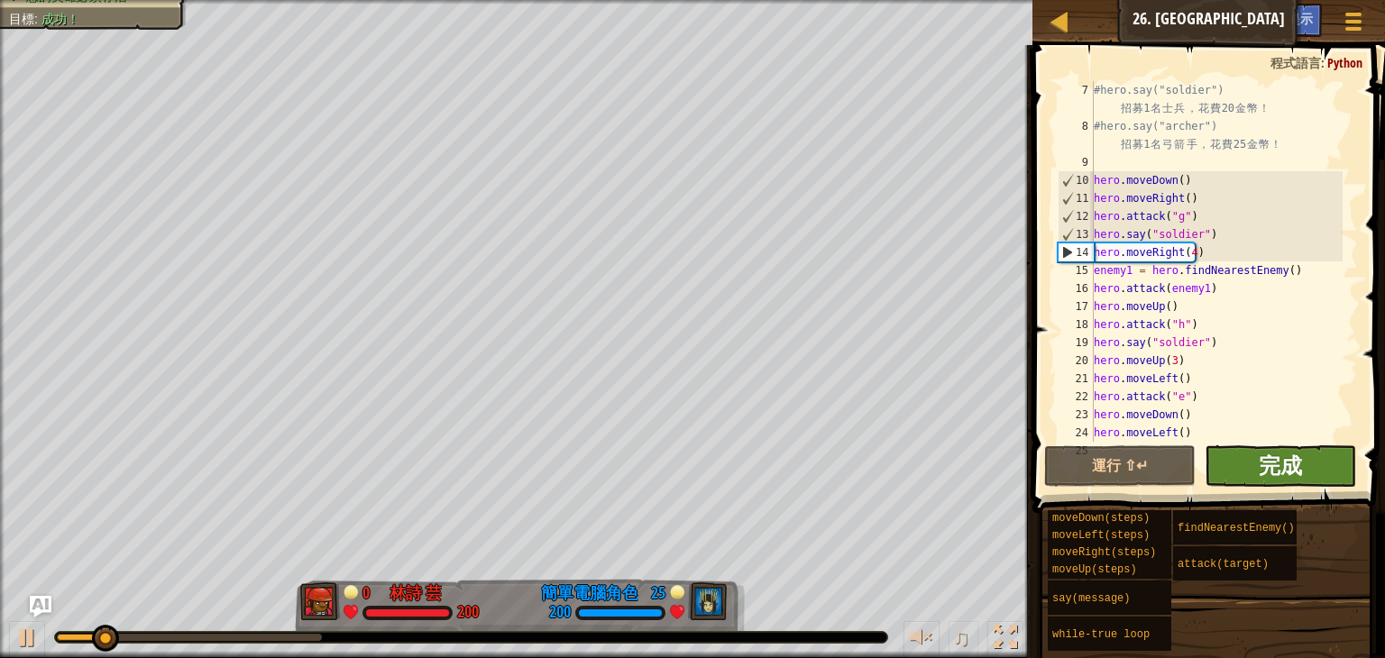 This screenshot has width=1385, height=658. What do you see at coordinates (1076, 216) in the screenshot?
I see `div: 12` at bounding box center [1076, 216].